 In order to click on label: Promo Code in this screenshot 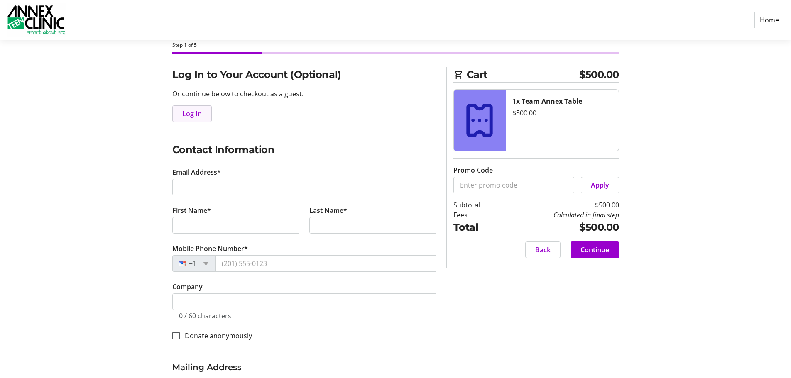, I will do `click(473, 170)`.